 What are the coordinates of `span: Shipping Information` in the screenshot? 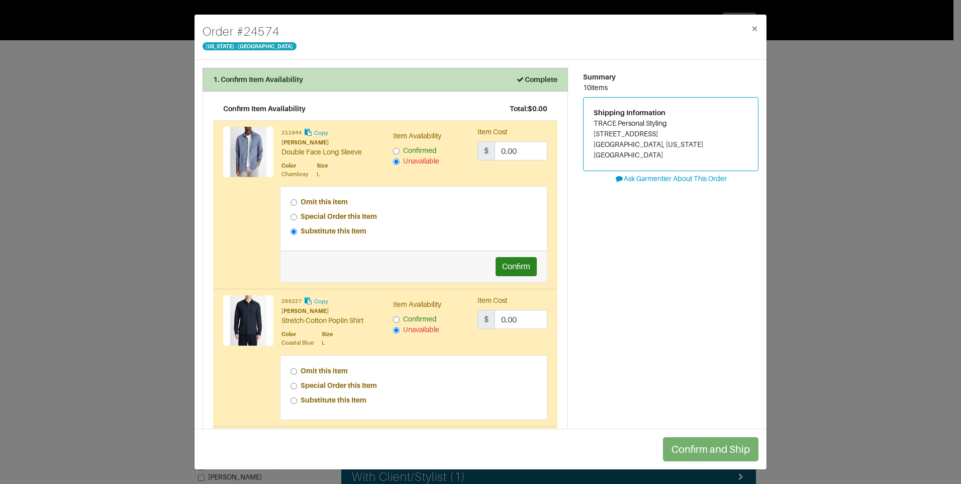 It's located at (630, 113).